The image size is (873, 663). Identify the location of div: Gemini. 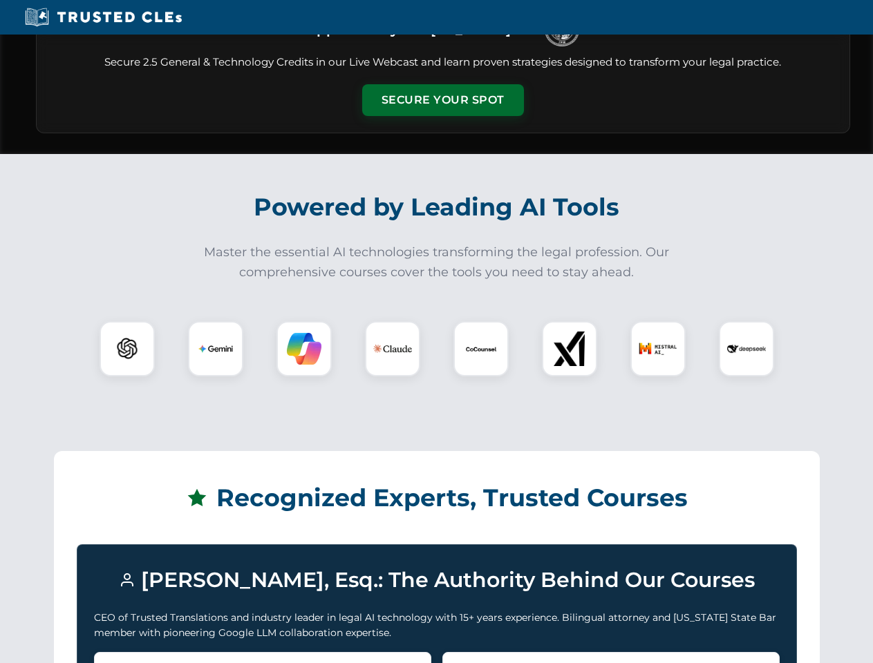
(216, 349).